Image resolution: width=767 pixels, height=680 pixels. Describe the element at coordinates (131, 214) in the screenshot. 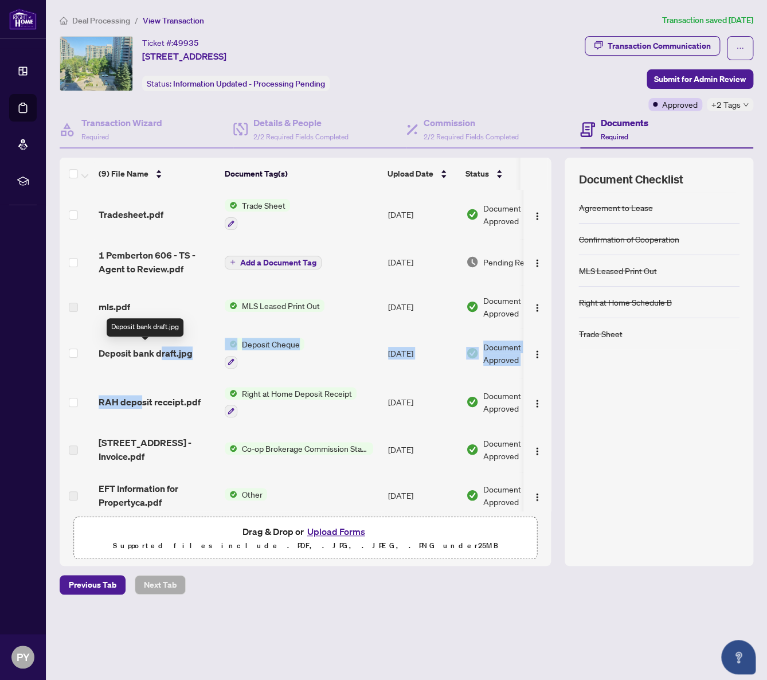

I see `span: Tradesheet.pdf` at that location.